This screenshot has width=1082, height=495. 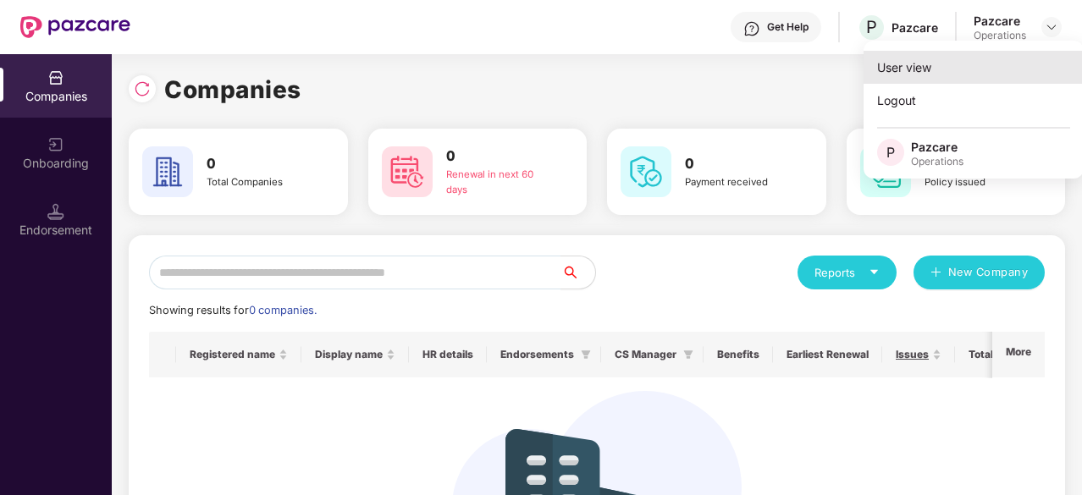 What do you see at coordinates (977, 183) in the screenshot?
I see `div: Policy issued` at bounding box center [977, 183].